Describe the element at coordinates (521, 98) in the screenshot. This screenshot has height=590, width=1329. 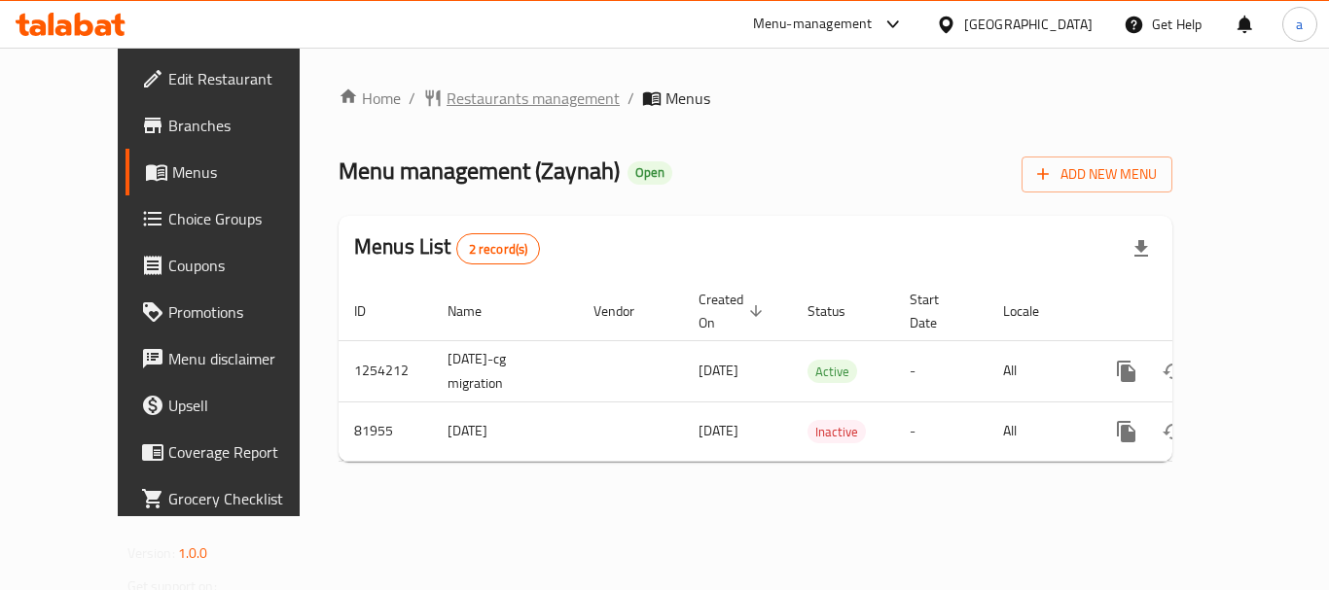
I see `a: Restaurants management` at that location.